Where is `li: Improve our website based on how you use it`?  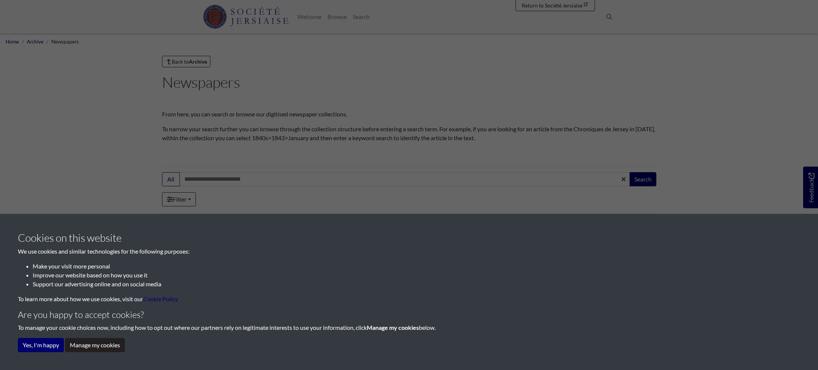 li: Improve our website based on how you use it is located at coordinates (416, 275).